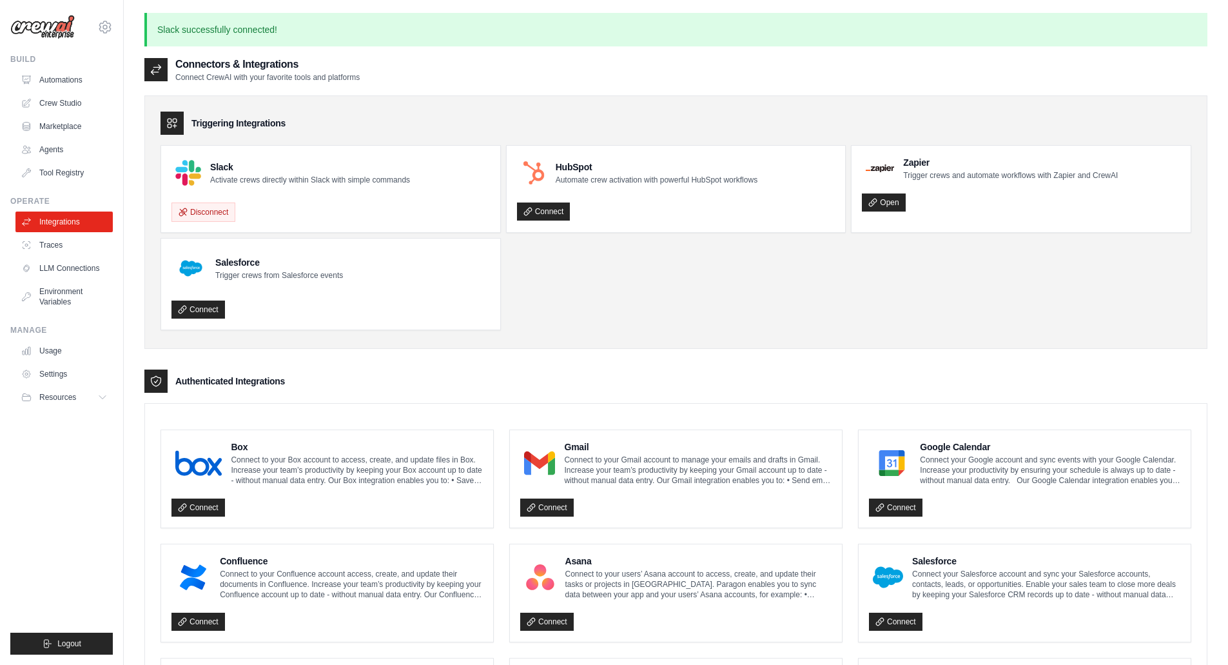 The width and height of the screenshot is (1228, 665). What do you see at coordinates (540, 577) in the screenshot?
I see `img: Asana Logo` at bounding box center [540, 577].